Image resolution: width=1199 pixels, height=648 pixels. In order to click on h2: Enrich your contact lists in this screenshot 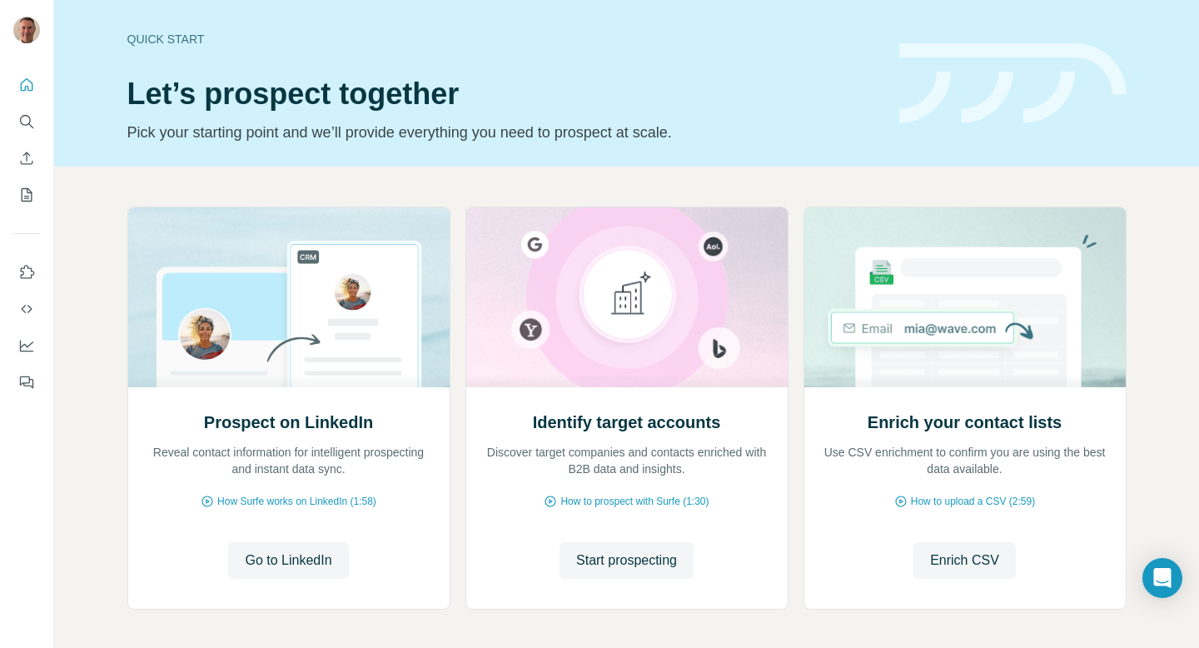, I will do `click(964, 422)`.